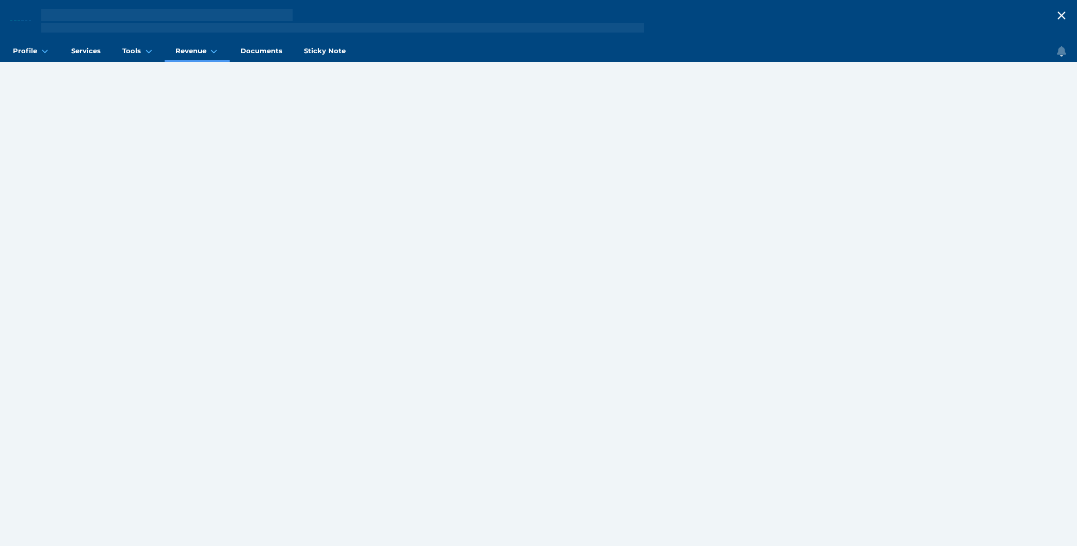  Describe the element at coordinates (197, 52) in the screenshot. I see `a: Revenue` at that location.